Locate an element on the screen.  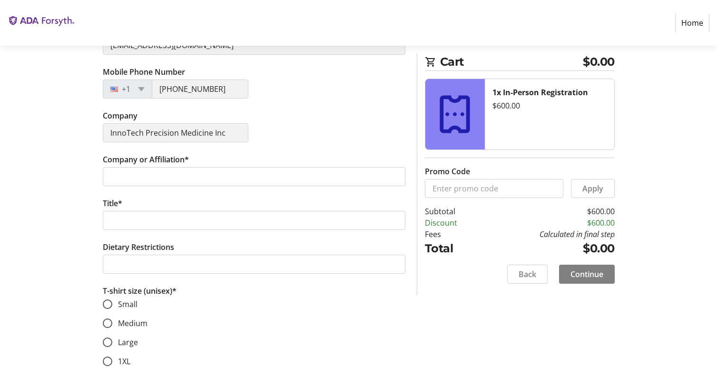
label: Mobile Phone Number is located at coordinates (144, 72).